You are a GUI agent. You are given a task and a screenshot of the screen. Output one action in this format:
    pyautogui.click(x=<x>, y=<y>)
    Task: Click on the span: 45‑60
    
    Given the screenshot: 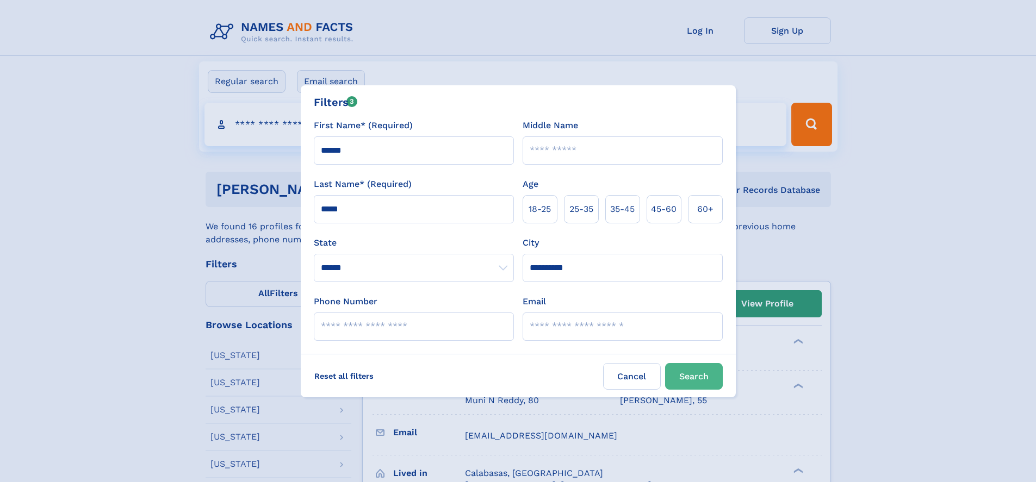 What is the action you would take?
    pyautogui.click(x=663, y=209)
    